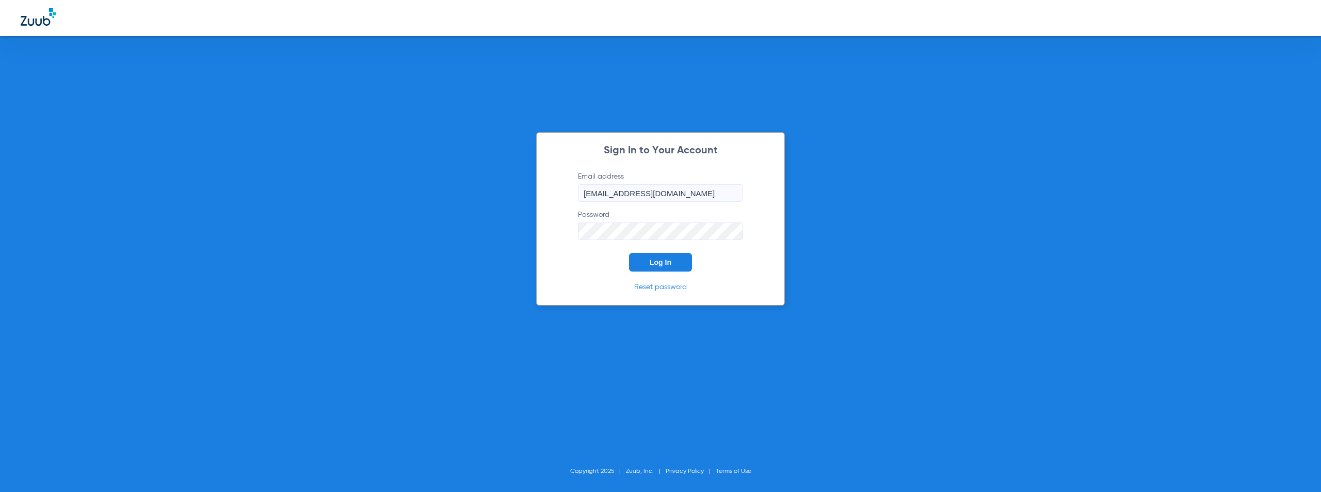 The width and height of the screenshot is (1321, 492). What do you see at coordinates (660, 262) in the screenshot?
I see `span: Log In` at bounding box center [660, 262].